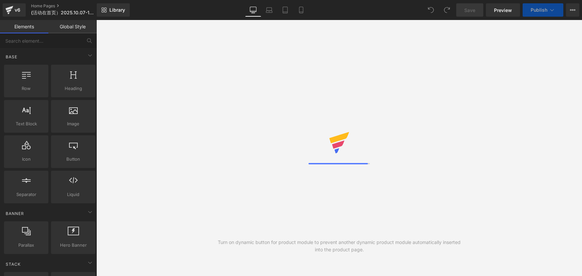  I want to click on a: Preview, so click(503, 10).